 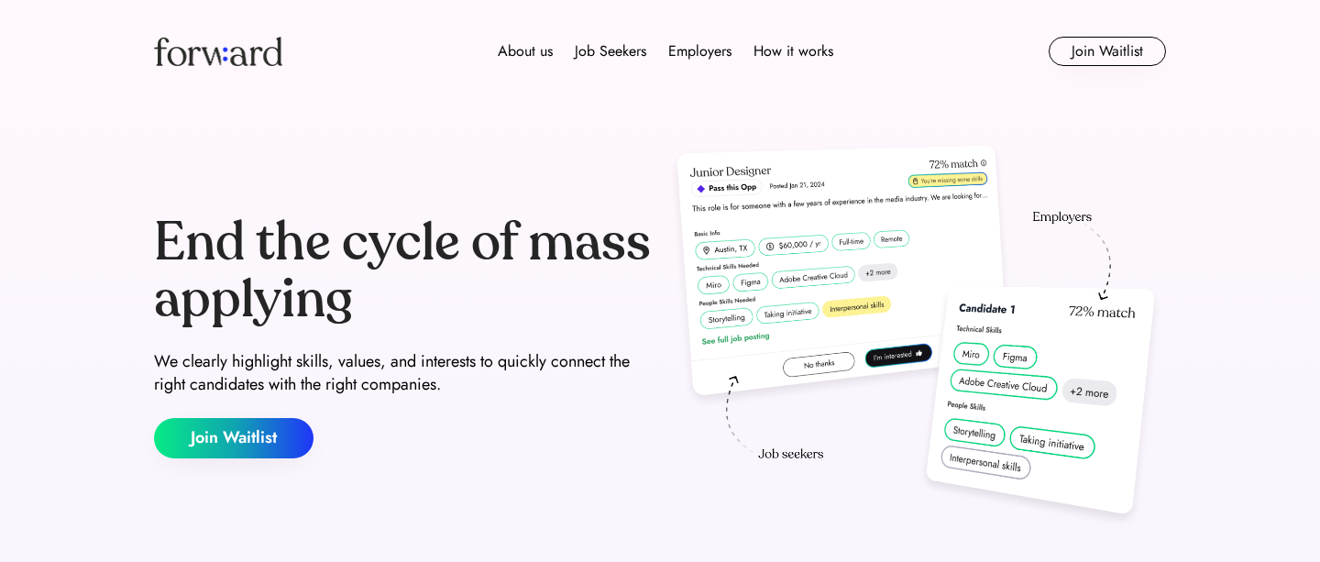 I want to click on img: Forward logo, so click(x=218, y=51).